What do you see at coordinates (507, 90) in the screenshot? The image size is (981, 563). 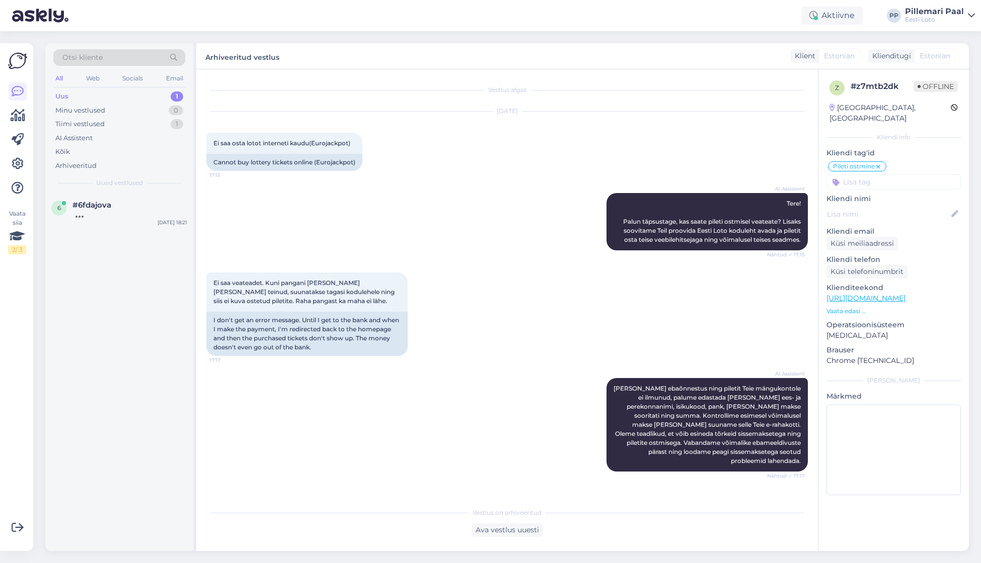 I see `div: Vestlus algas` at bounding box center [507, 90].